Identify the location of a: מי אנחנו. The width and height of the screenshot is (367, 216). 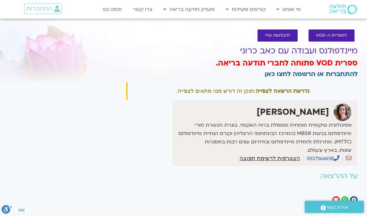
(289, 9).